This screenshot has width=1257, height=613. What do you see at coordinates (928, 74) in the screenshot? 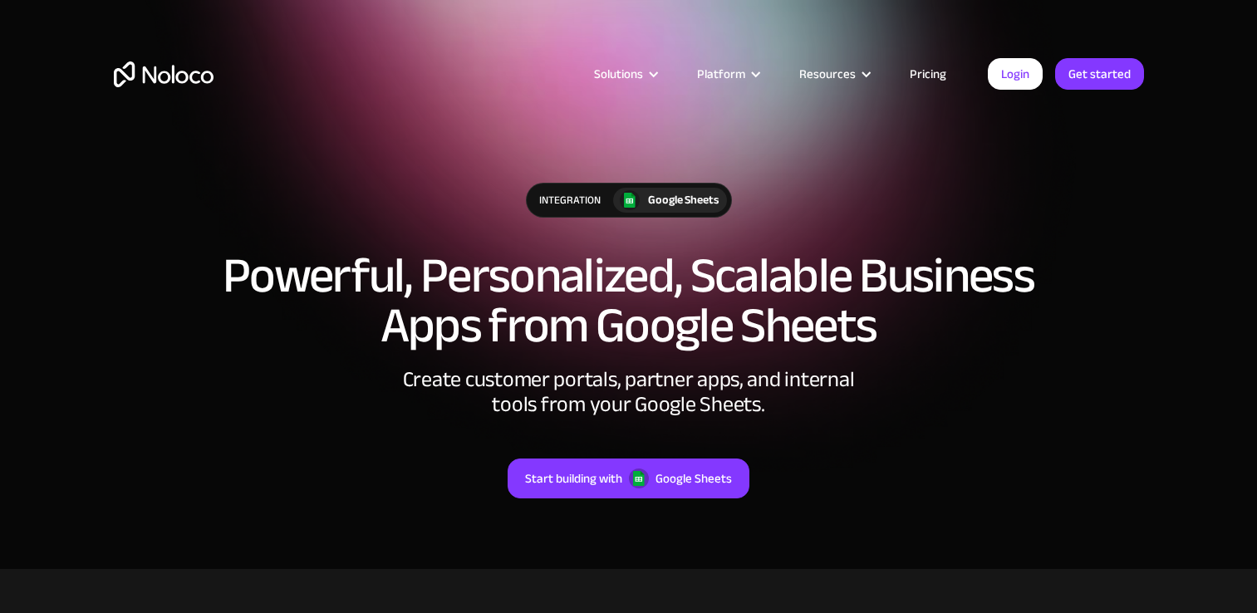
I see `a: Pricing` at bounding box center [928, 74].